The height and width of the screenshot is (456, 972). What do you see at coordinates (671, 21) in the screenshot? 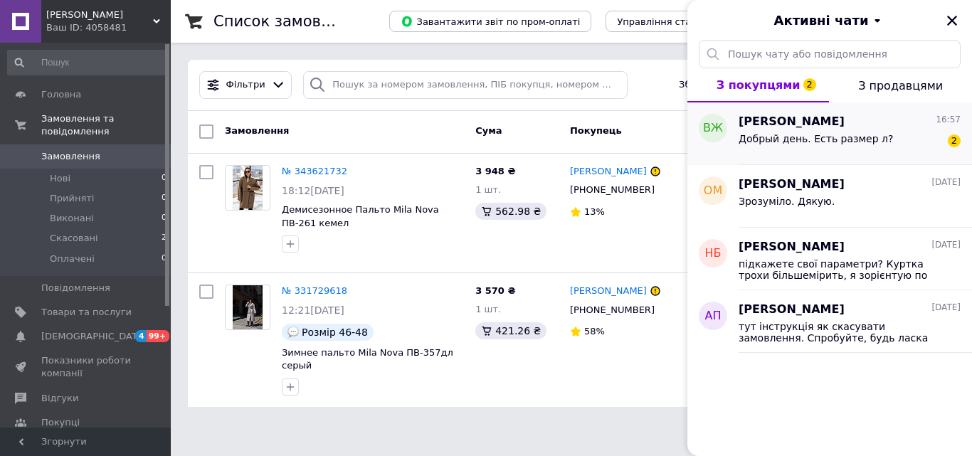
I see `button: Управління статусами` at bounding box center [671, 21].